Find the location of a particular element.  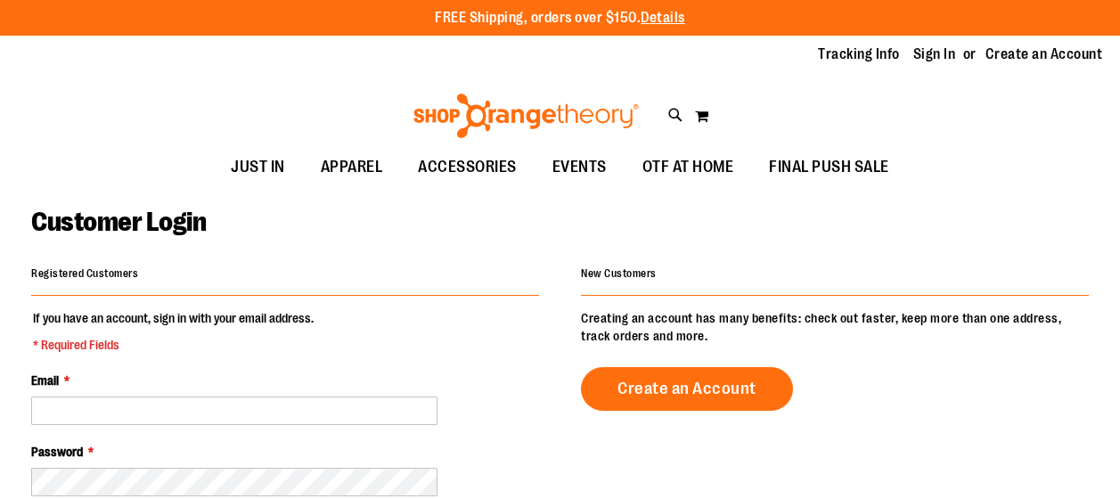

a: FINAL PUSH SALE is located at coordinates (829, 168).